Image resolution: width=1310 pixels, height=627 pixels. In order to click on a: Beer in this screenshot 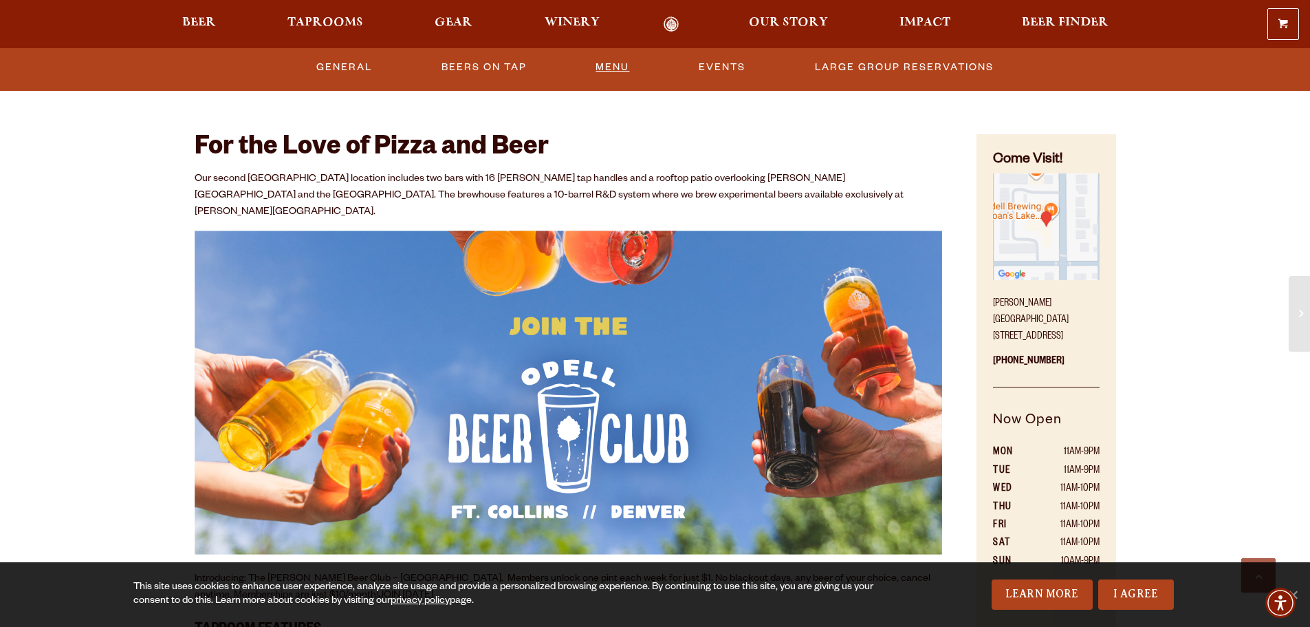, I will do `click(199, 24)`.